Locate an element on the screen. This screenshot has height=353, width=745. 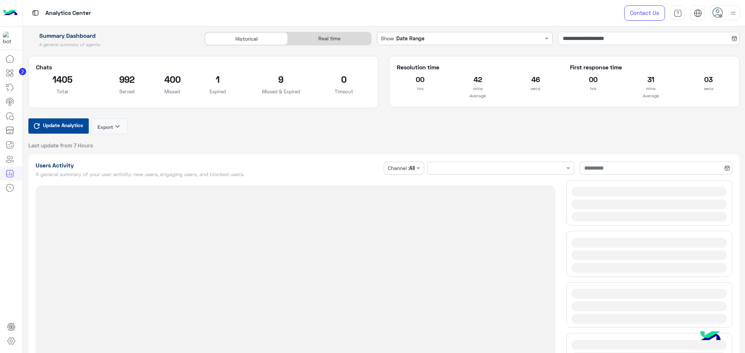
div: Real time is located at coordinates (329, 39).